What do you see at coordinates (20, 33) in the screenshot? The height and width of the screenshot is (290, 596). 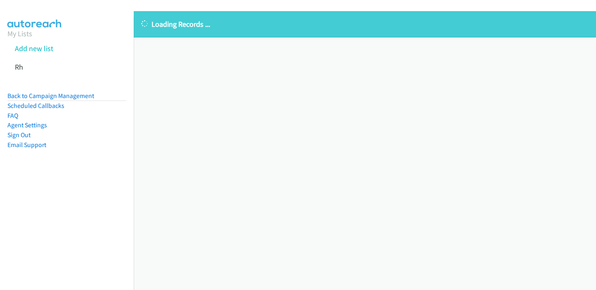 I see `a: My Lists` at bounding box center [20, 33].